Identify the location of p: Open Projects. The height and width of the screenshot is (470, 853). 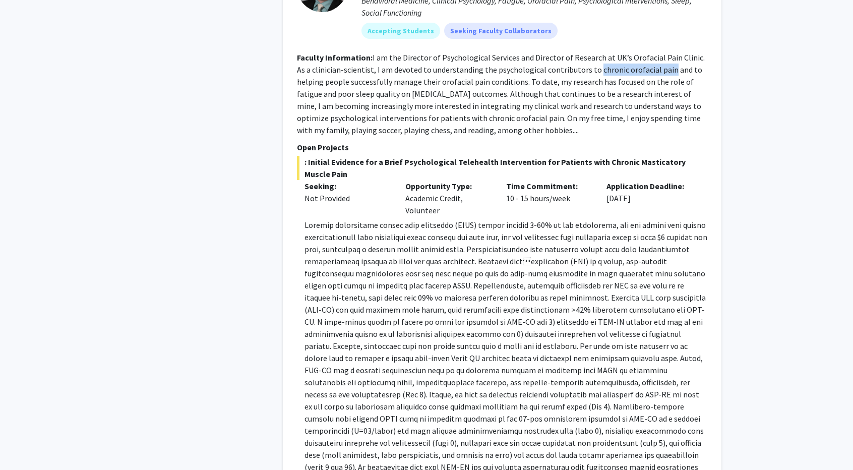
(502, 147).